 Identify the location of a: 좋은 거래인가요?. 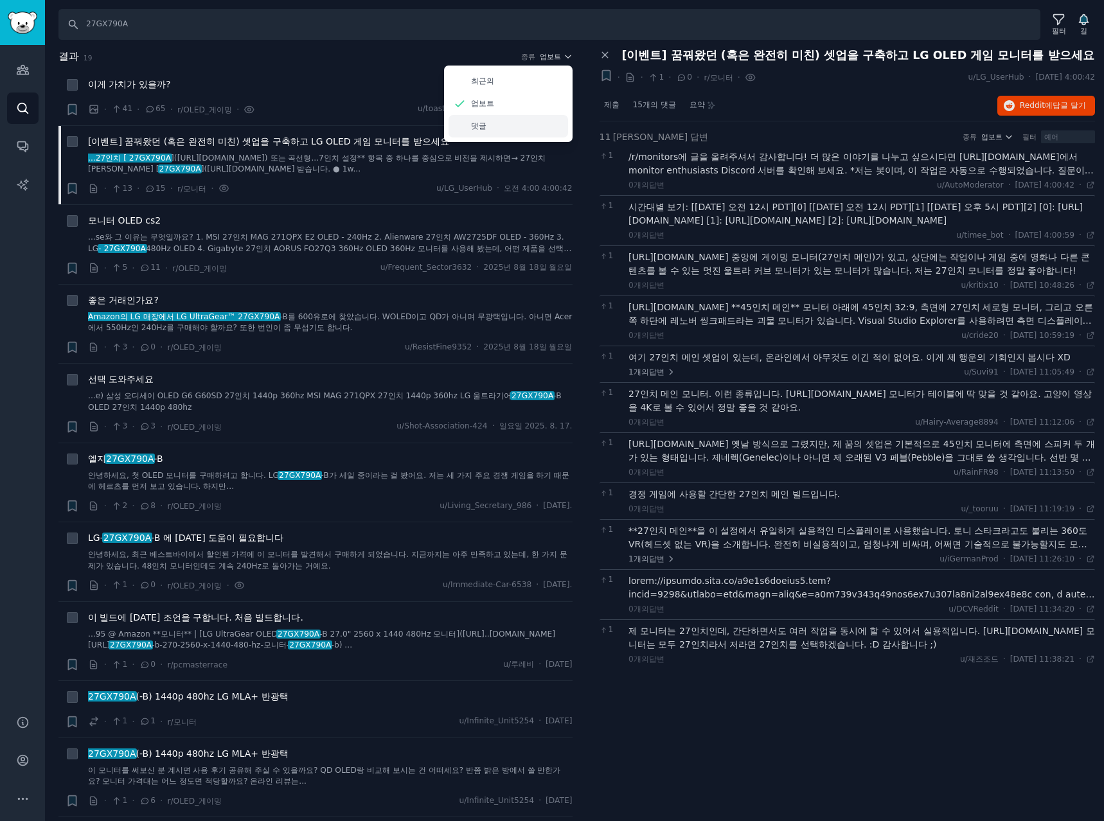
(123, 300).